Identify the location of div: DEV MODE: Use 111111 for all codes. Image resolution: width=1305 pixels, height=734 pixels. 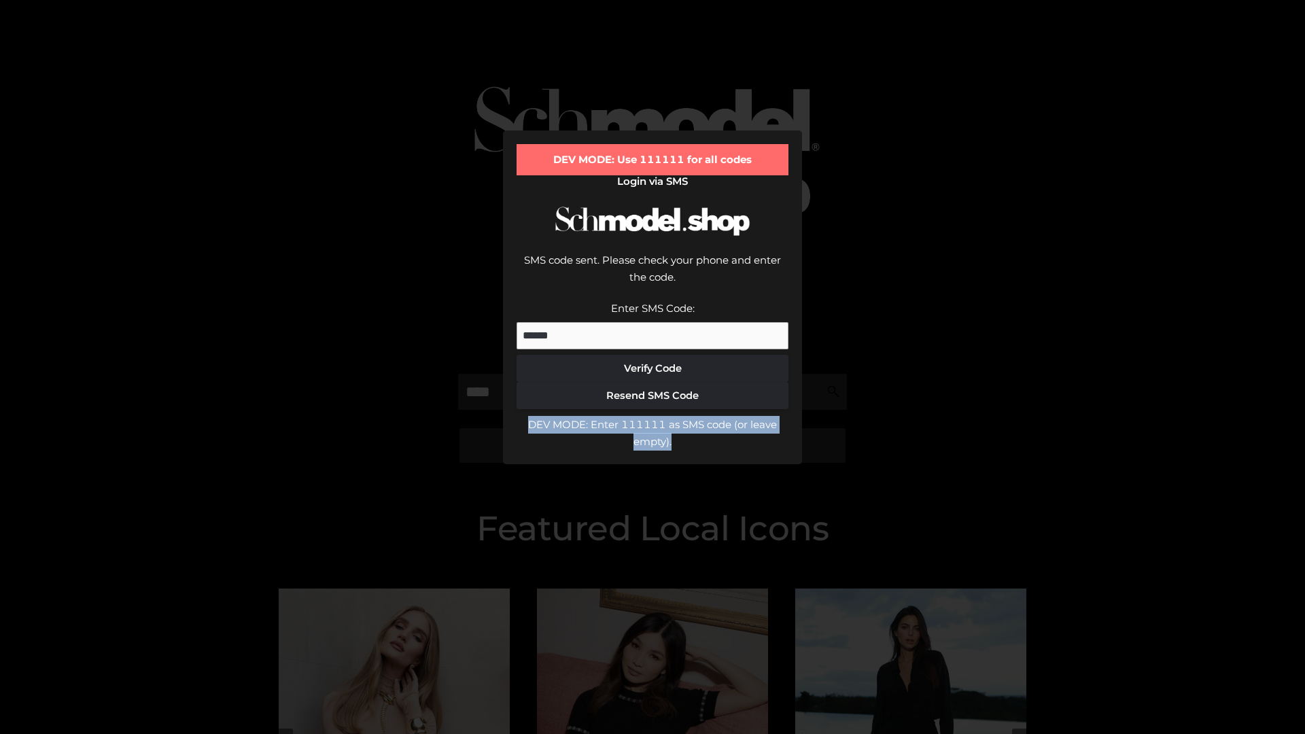
(652, 160).